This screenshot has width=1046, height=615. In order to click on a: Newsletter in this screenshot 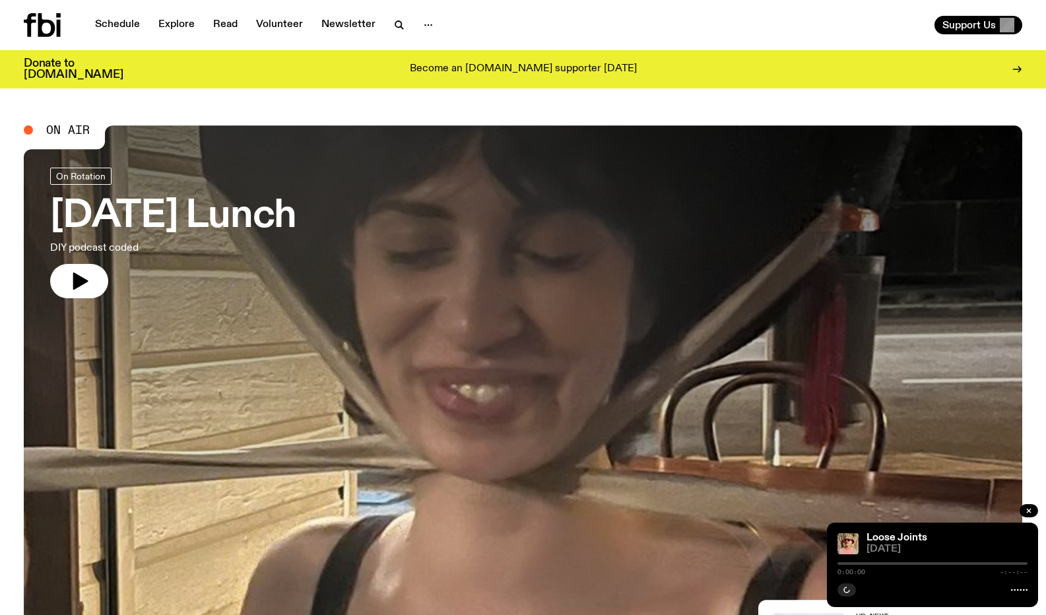, I will do `click(348, 25)`.